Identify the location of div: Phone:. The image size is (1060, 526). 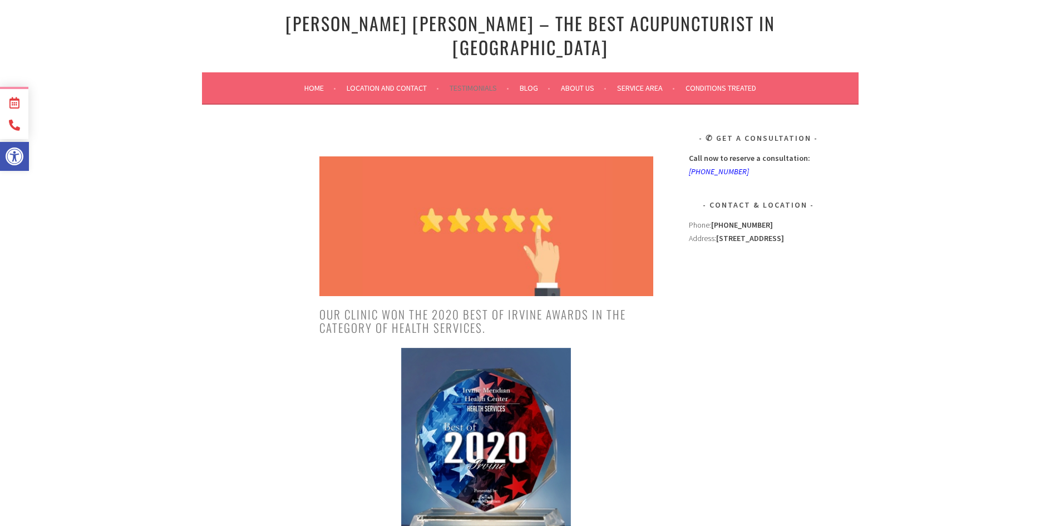
(758, 225).